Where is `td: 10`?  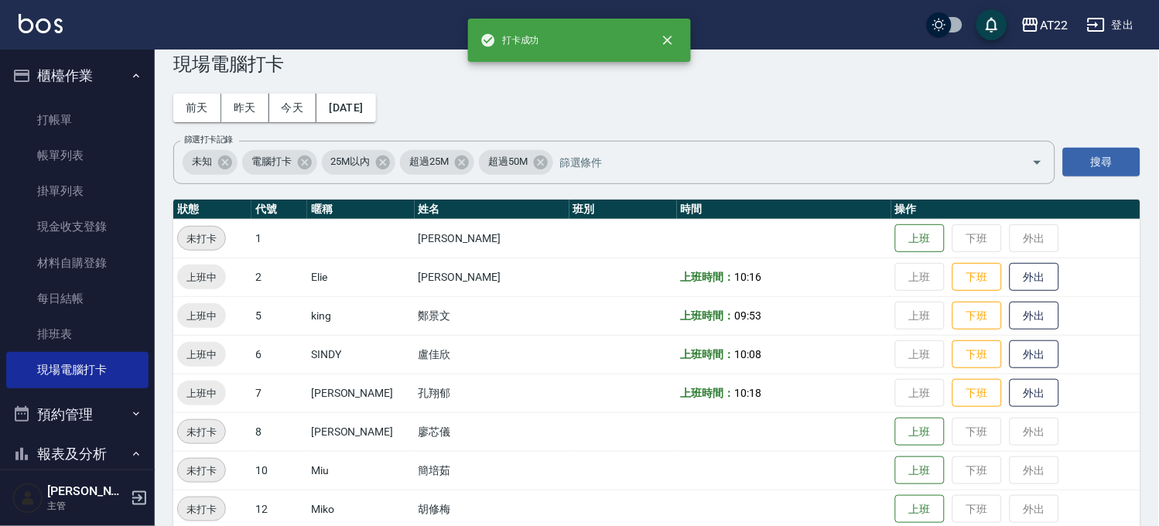
td: 10 is located at coordinates (279, 470).